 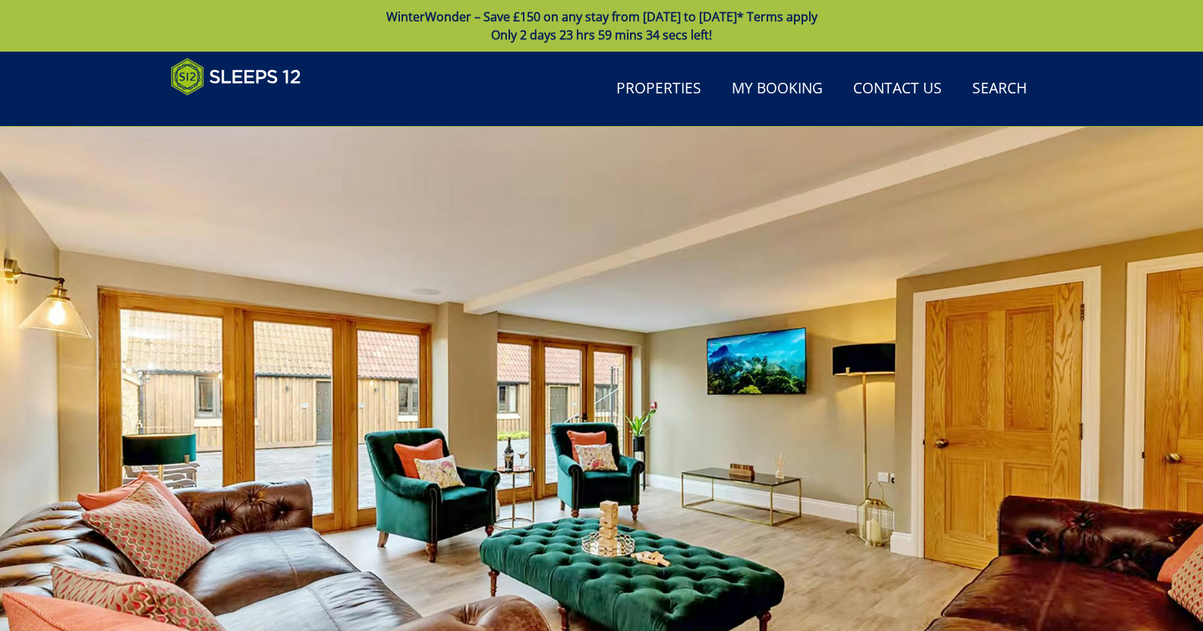 I want to click on a: Contact Us, so click(x=897, y=89).